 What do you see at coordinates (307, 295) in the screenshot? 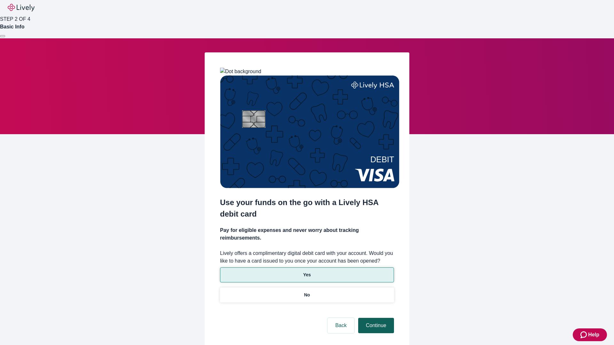
I see `p: No` at bounding box center [307, 295].